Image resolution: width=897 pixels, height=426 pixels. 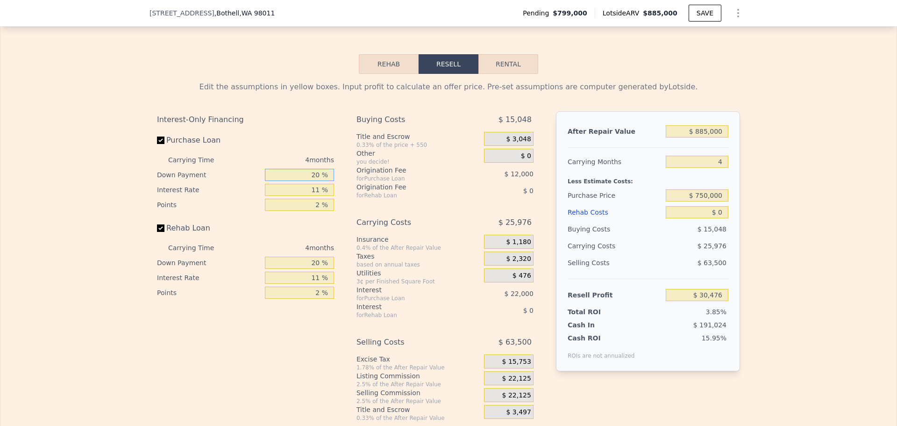 I want to click on label: Purchase Loan, so click(x=209, y=140).